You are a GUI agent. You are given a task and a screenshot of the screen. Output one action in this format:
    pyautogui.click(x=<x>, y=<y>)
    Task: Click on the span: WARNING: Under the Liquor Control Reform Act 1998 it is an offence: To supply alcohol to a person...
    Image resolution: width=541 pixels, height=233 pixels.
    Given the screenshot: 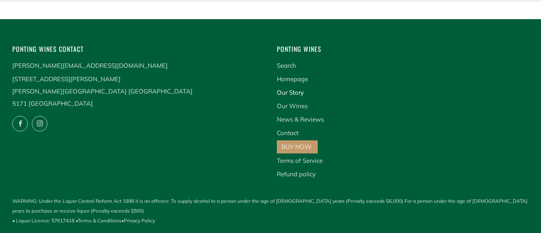 What is the action you would take?
    pyautogui.click(x=270, y=206)
    